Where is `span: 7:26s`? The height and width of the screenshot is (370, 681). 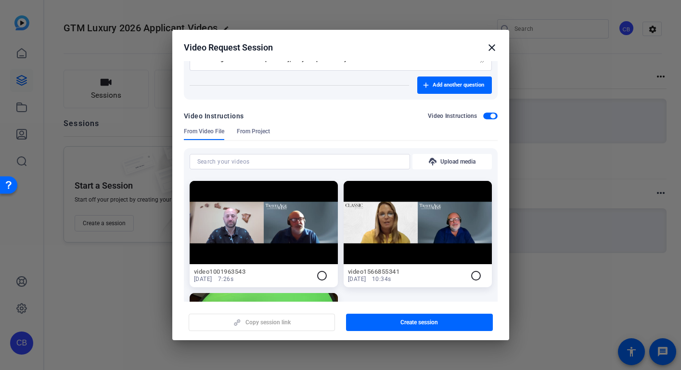 span: 7:26s is located at coordinates (226, 279).